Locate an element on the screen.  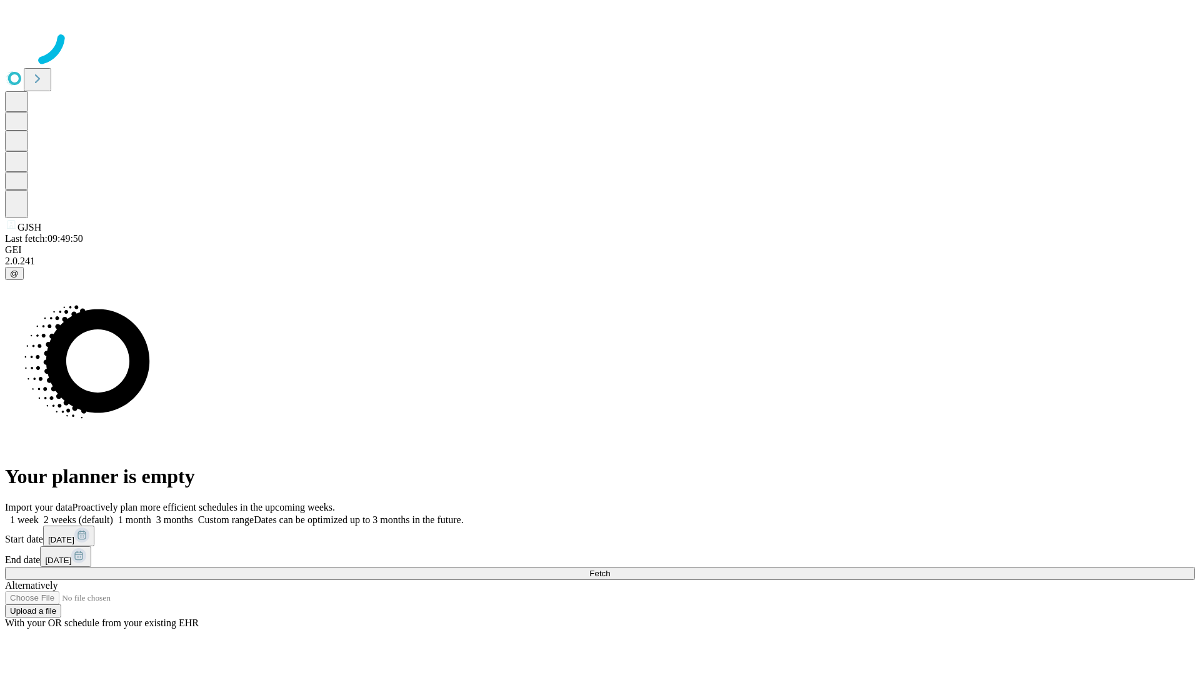
span: 3 months is located at coordinates (174, 519).